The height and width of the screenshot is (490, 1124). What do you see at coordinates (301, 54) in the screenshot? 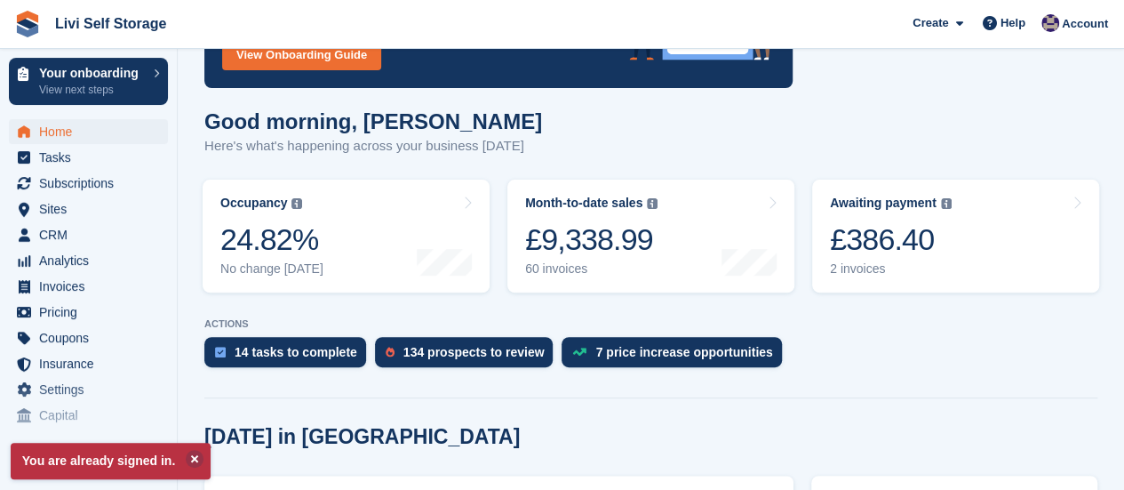
I see `a: View Onboarding Guide` at bounding box center [301, 54].